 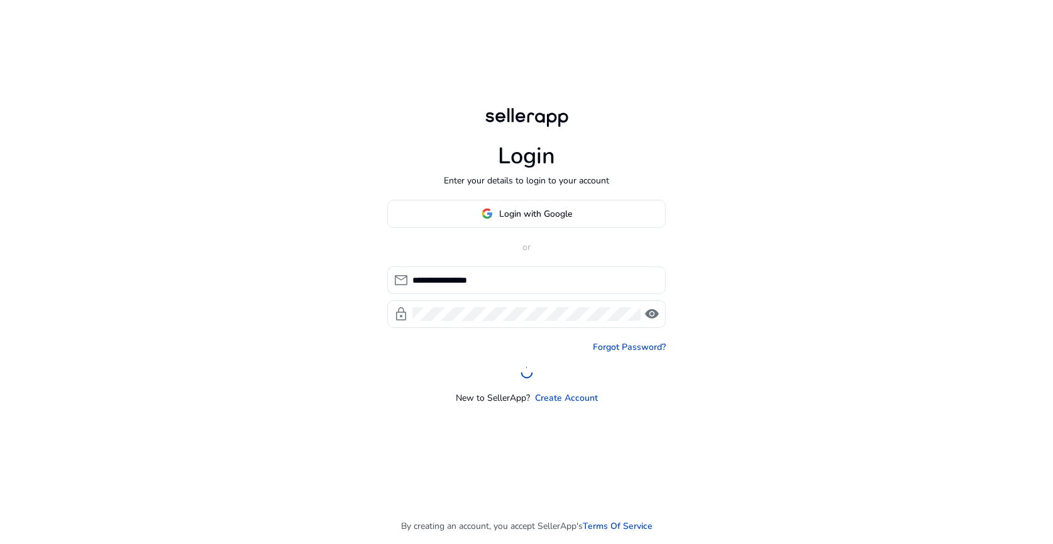 I want to click on p: New to SellerApp?, so click(x=493, y=398).